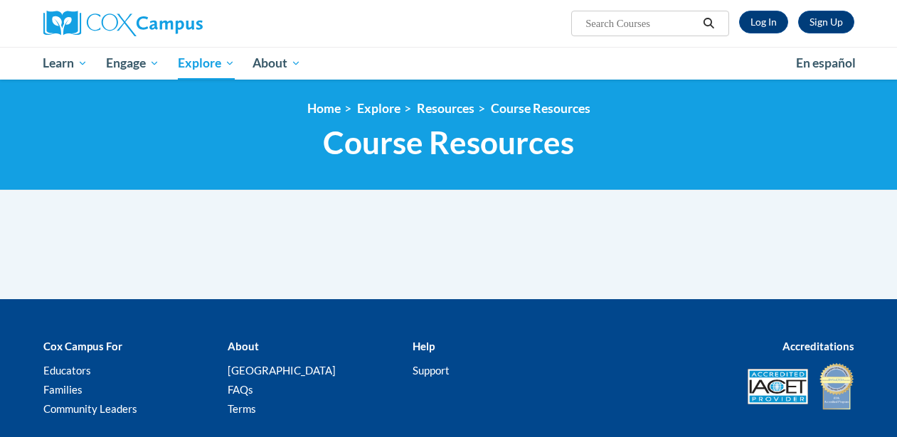 The height and width of the screenshot is (437, 897). Describe the element at coordinates (826, 63) in the screenshot. I see `a: En español` at that location.